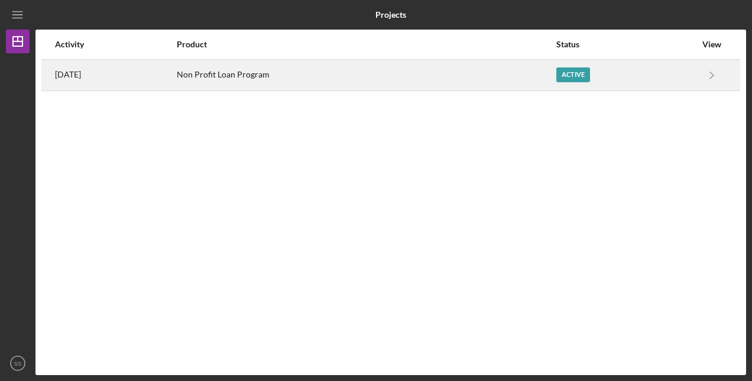 This screenshot has height=381, width=752. What do you see at coordinates (626, 44) in the screenshot?
I see `div: Status` at bounding box center [626, 44].